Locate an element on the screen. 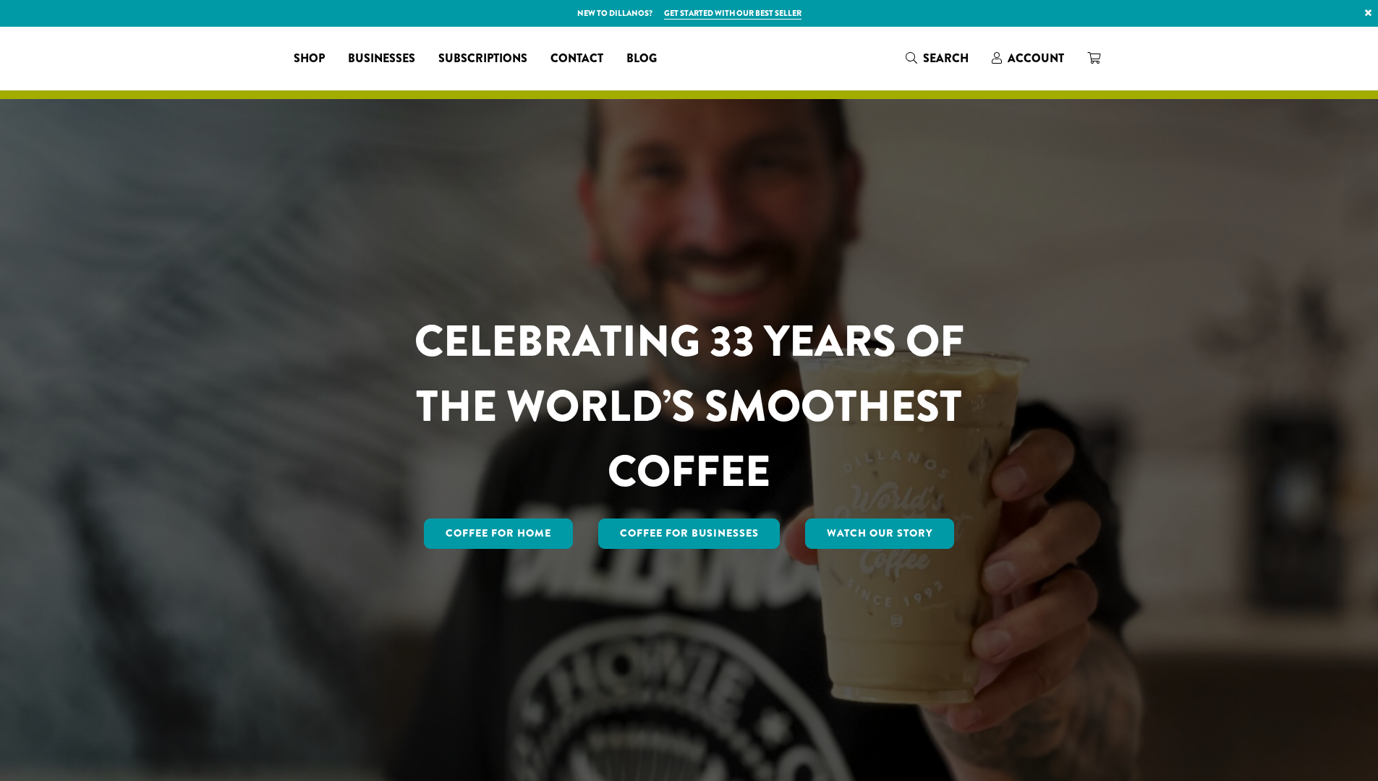  a: Shop is located at coordinates (309, 59).